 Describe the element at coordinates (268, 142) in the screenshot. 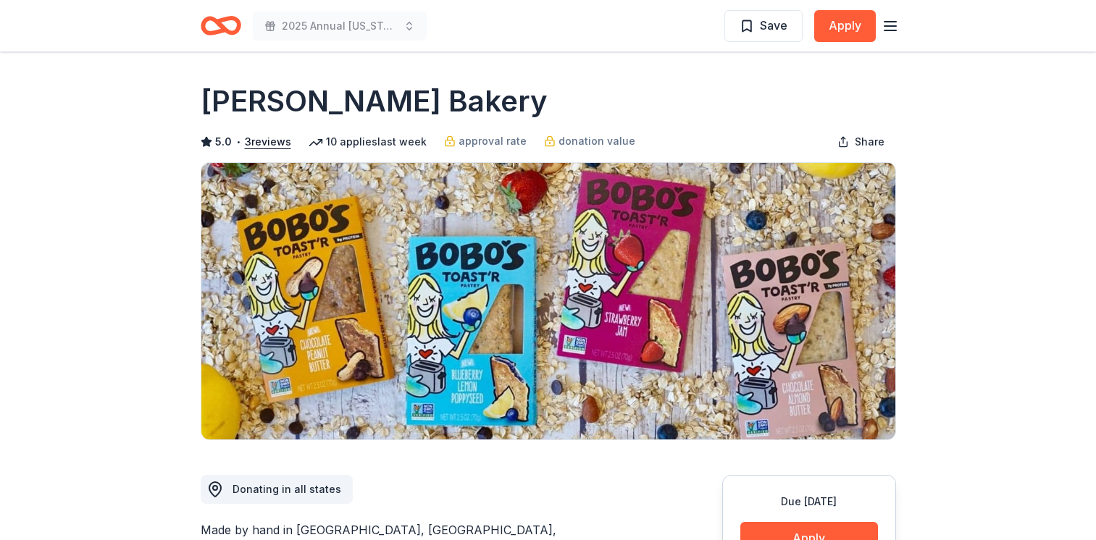

I see `button: 3reviews` at that location.